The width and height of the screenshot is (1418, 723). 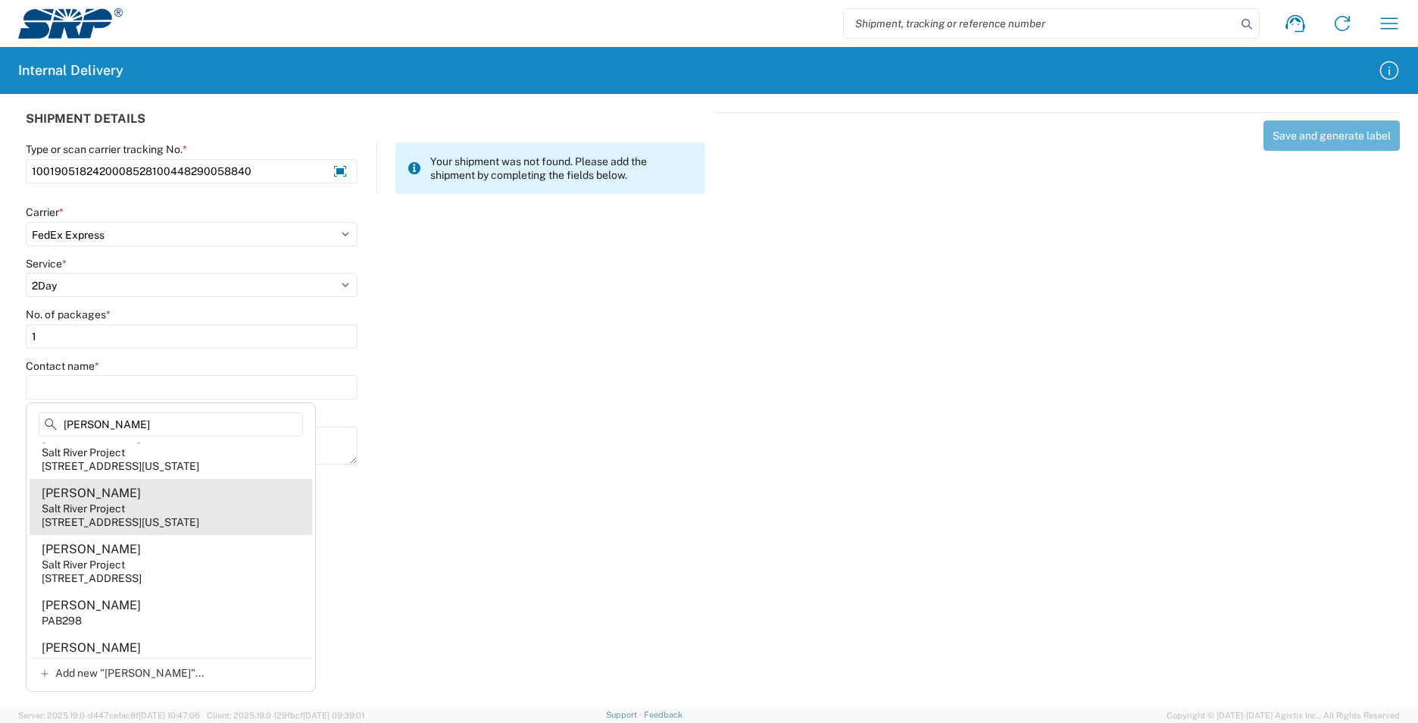 I want to click on a: Feedback, so click(x=663, y=714).